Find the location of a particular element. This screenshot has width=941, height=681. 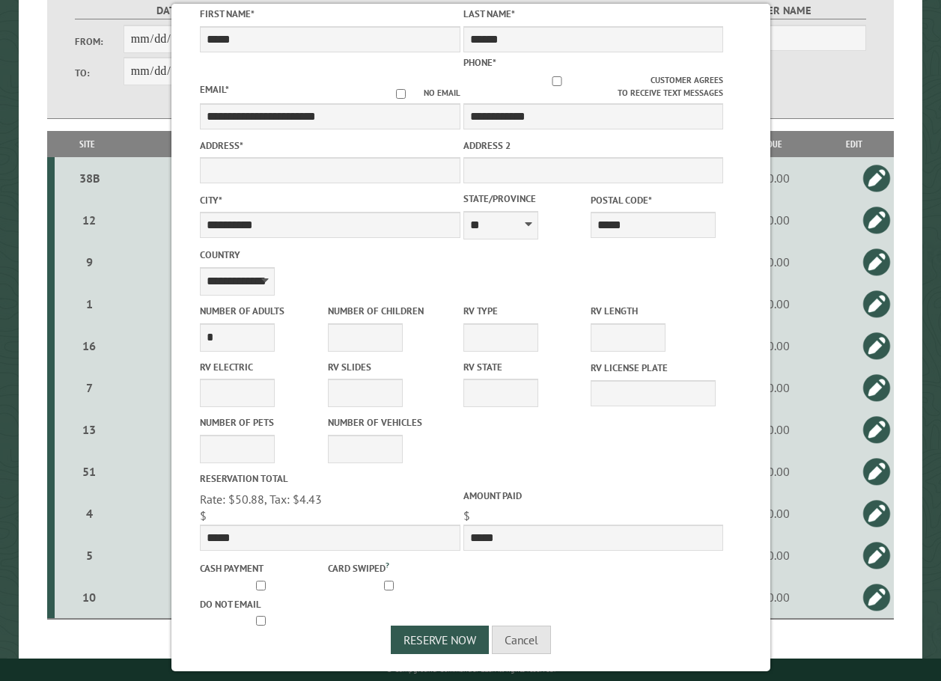

th: Site is located at coordinates (88, 144).